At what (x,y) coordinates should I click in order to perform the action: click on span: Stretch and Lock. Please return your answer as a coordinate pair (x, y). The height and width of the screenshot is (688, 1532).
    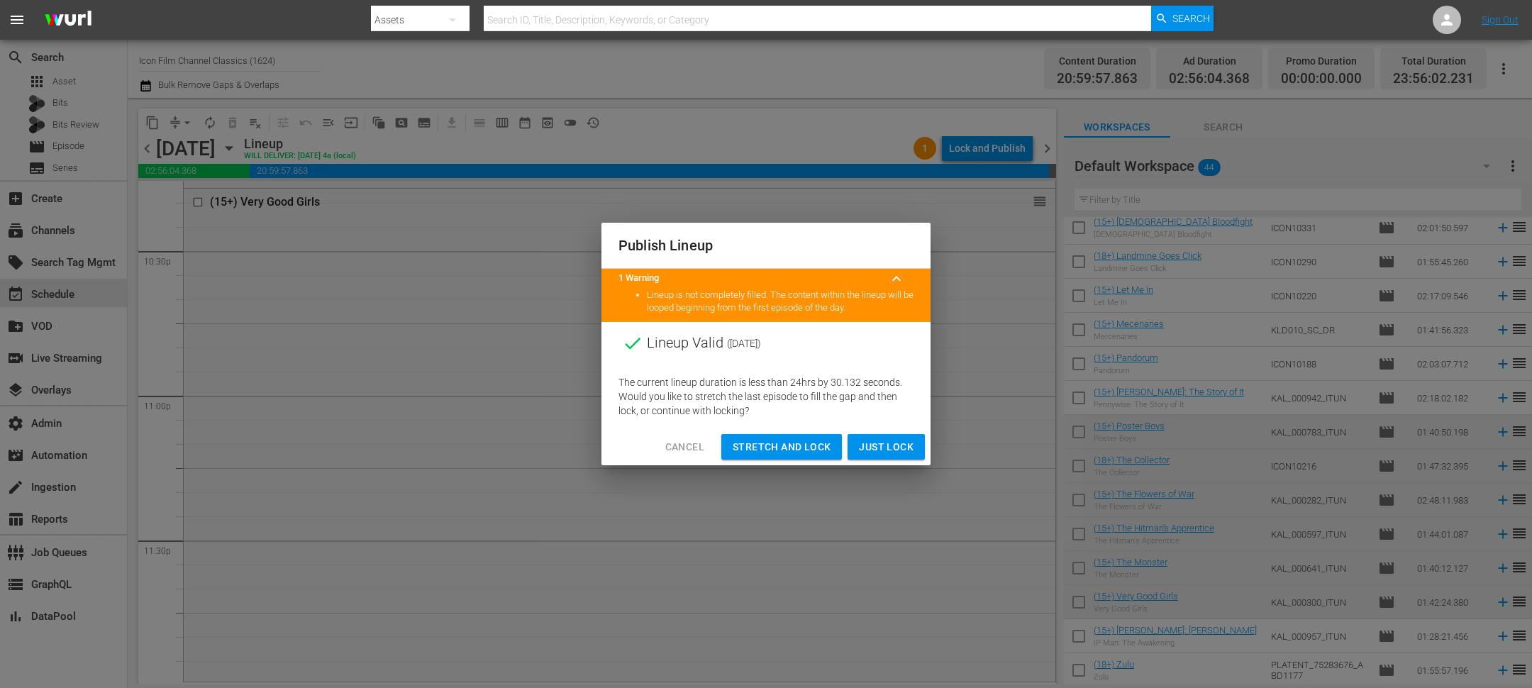
    Looking at the image, I should click on (782, 447).